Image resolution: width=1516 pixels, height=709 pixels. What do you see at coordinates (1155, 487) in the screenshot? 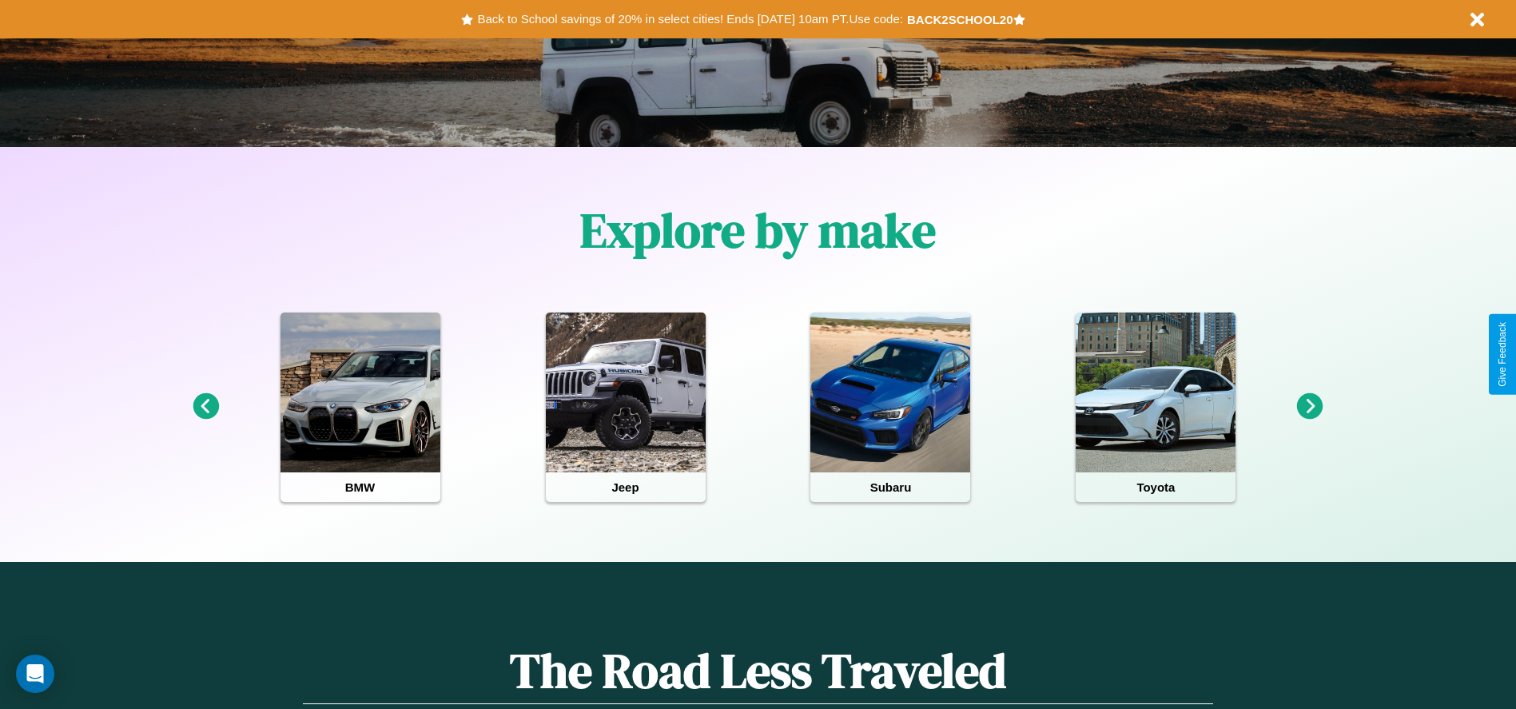
I see `h4: Toyota` at bounding box center [1155, 487].